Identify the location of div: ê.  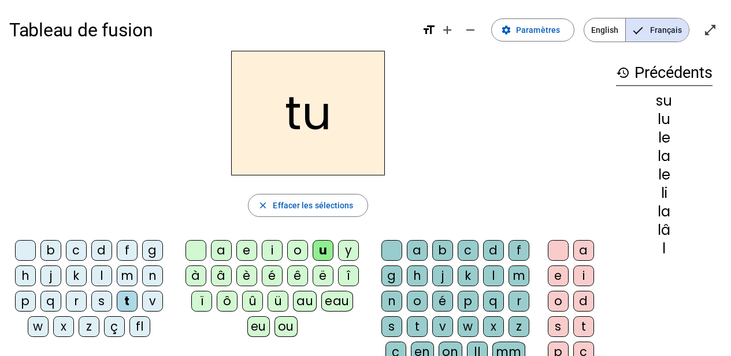
(298, 276).